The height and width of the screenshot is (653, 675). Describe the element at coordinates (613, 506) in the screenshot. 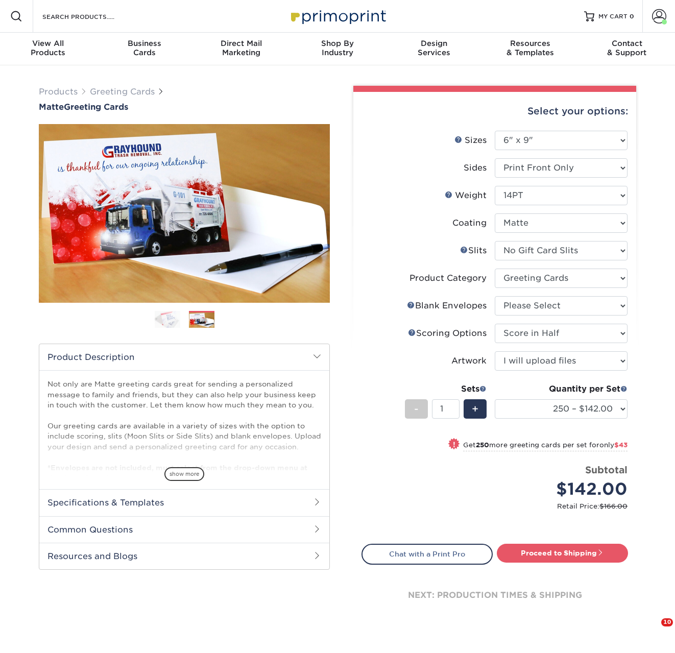

I see `span: $166.00` at that location.